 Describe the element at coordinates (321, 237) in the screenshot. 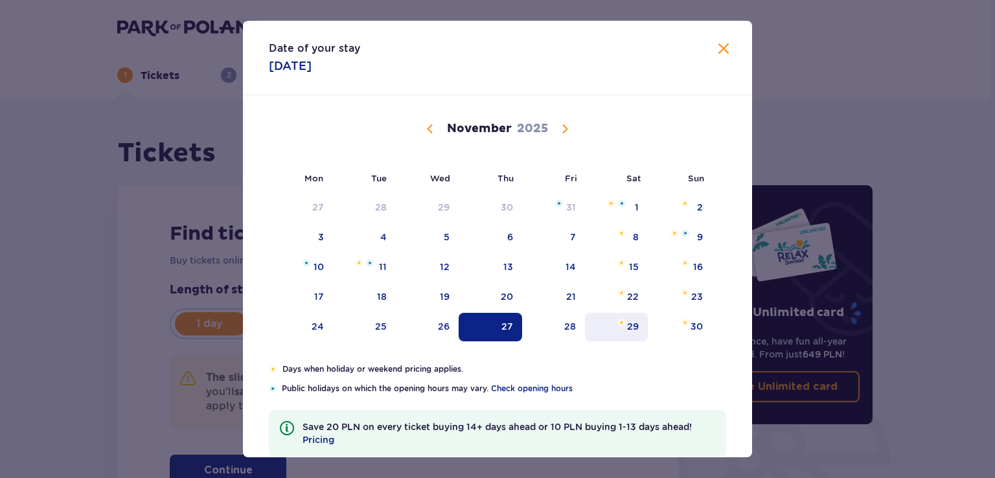

I see `div: 3` at that location.